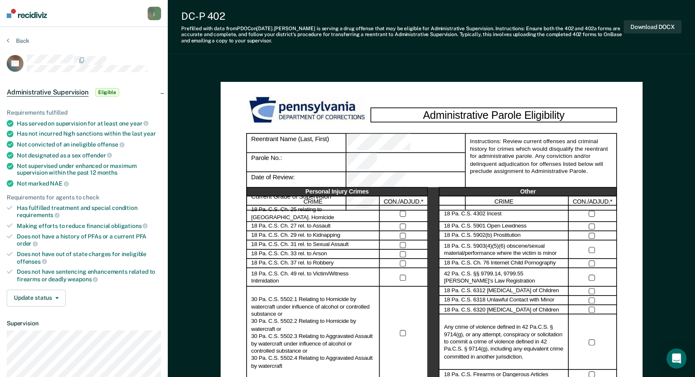  What do you see at coordinates (291, 227) in the screenshot?
I see `label: 18 Pa. C.S. Ch. 27 rel. to Assault` at bounding box center [291, 227].